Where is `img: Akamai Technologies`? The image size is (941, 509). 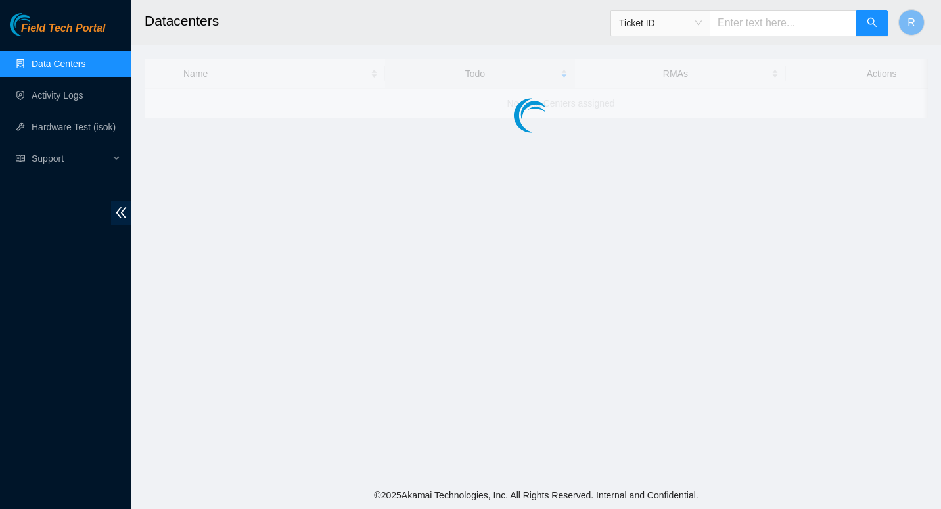
img: Akamai Technologies is located at coordinates (38, 24).